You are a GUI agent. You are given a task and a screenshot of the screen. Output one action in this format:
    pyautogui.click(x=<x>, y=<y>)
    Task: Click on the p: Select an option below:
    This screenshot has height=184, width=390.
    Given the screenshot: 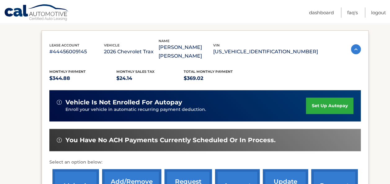 What is the action you would take?
    pyautogui.click(x=205, y=162)
    